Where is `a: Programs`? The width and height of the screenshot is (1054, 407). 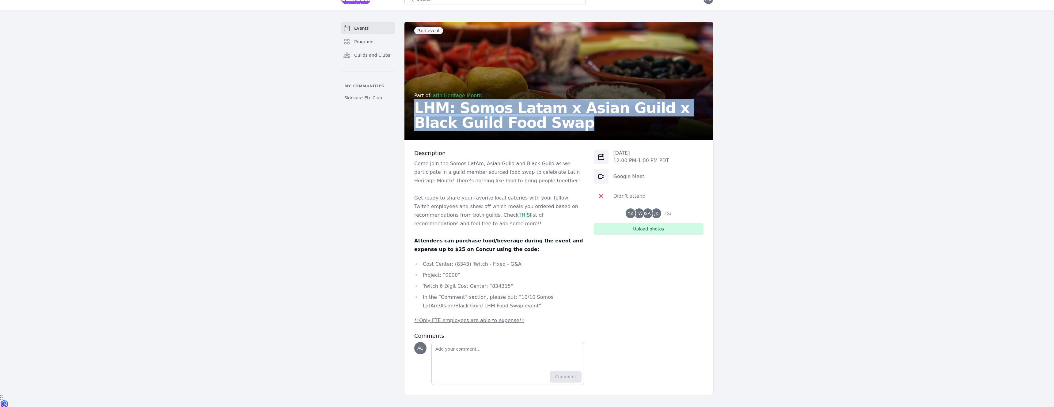 a: Programs is located at coordinates (368, 42).